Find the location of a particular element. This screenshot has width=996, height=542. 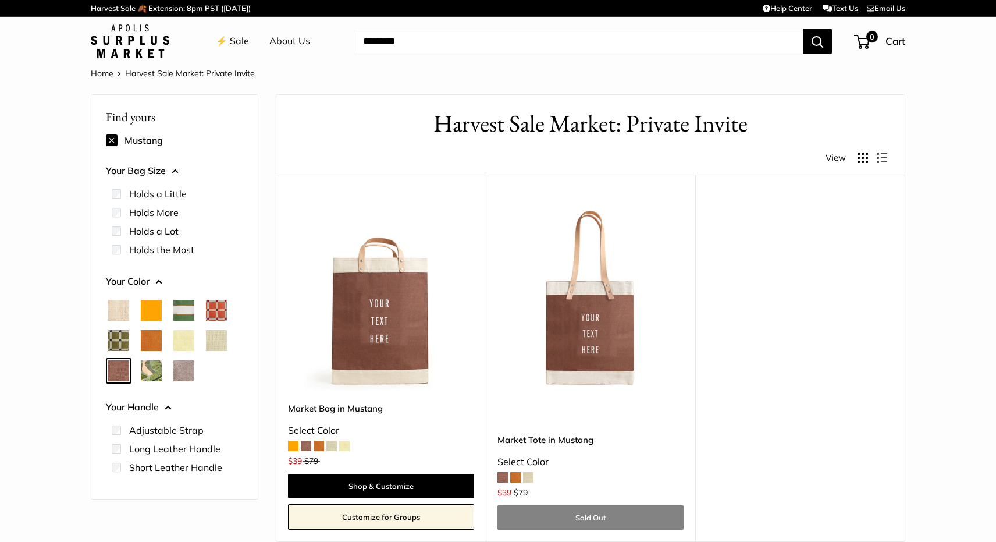

button: Your Color is located at coordinates (175, 282).